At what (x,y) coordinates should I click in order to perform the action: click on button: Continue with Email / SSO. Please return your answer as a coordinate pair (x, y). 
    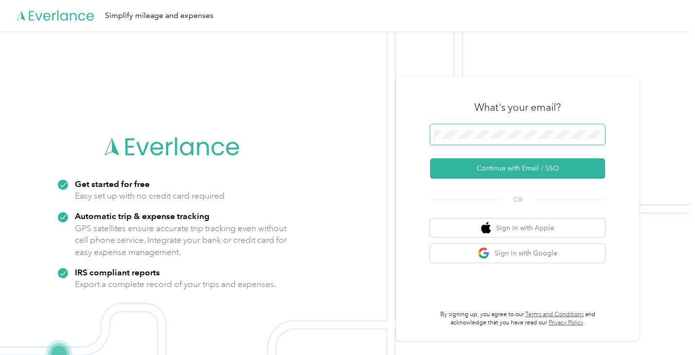
    Looking at the image, I should click on (518, 169).